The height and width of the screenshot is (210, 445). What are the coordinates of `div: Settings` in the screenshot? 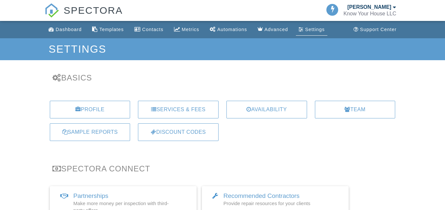 It's located at (315, 29).